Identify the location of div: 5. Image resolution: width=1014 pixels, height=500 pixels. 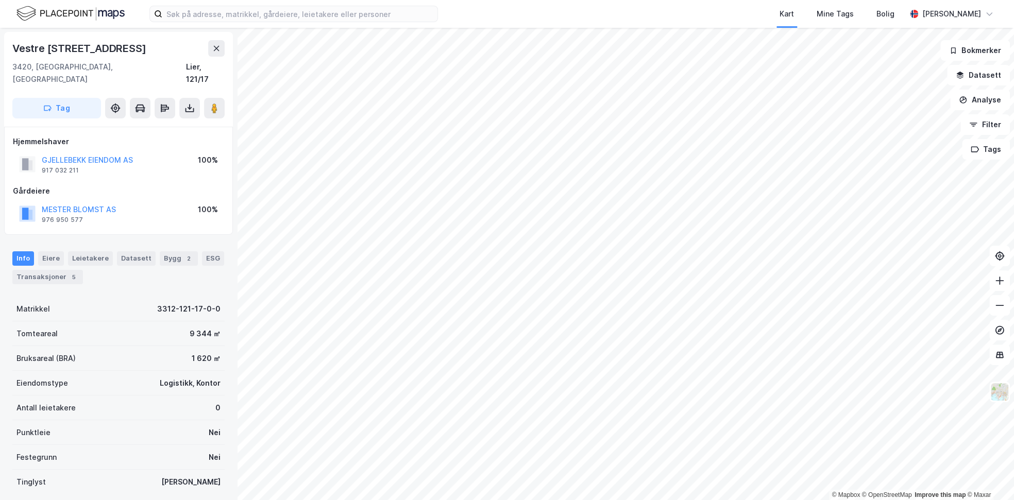
(74, 277).